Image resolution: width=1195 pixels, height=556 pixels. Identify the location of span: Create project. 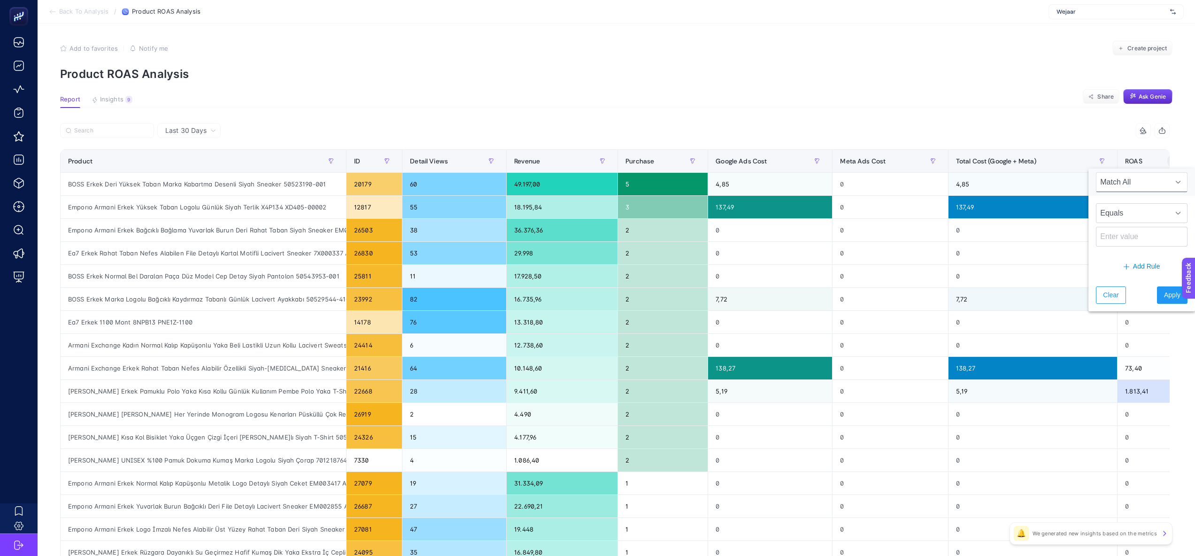
(1147, 48).